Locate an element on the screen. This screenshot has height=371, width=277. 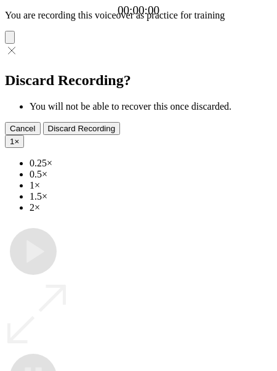
li: You will not be able to recover this once discarded. is located at coordinates (151, 107).